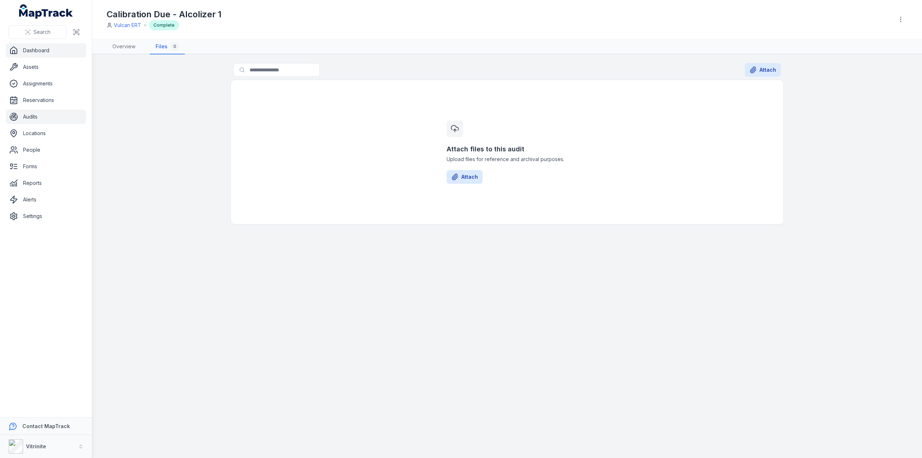 The image size is (922, 458). What do you see at coordinates (167, 47) in the screenshot?
I see `a: Files0` at bounding box center [167, 47].